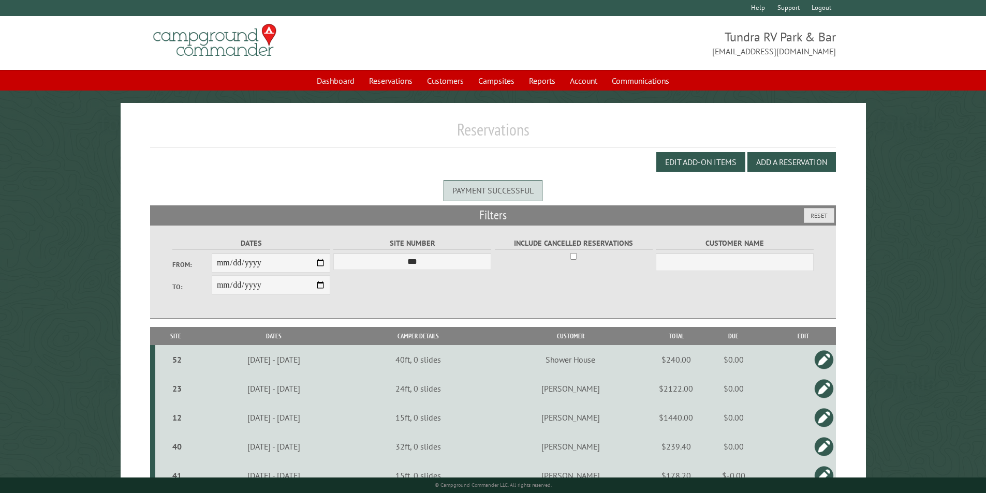 The image size is (986, 493). I want to click on td: $2122.00, so click(676, 389).